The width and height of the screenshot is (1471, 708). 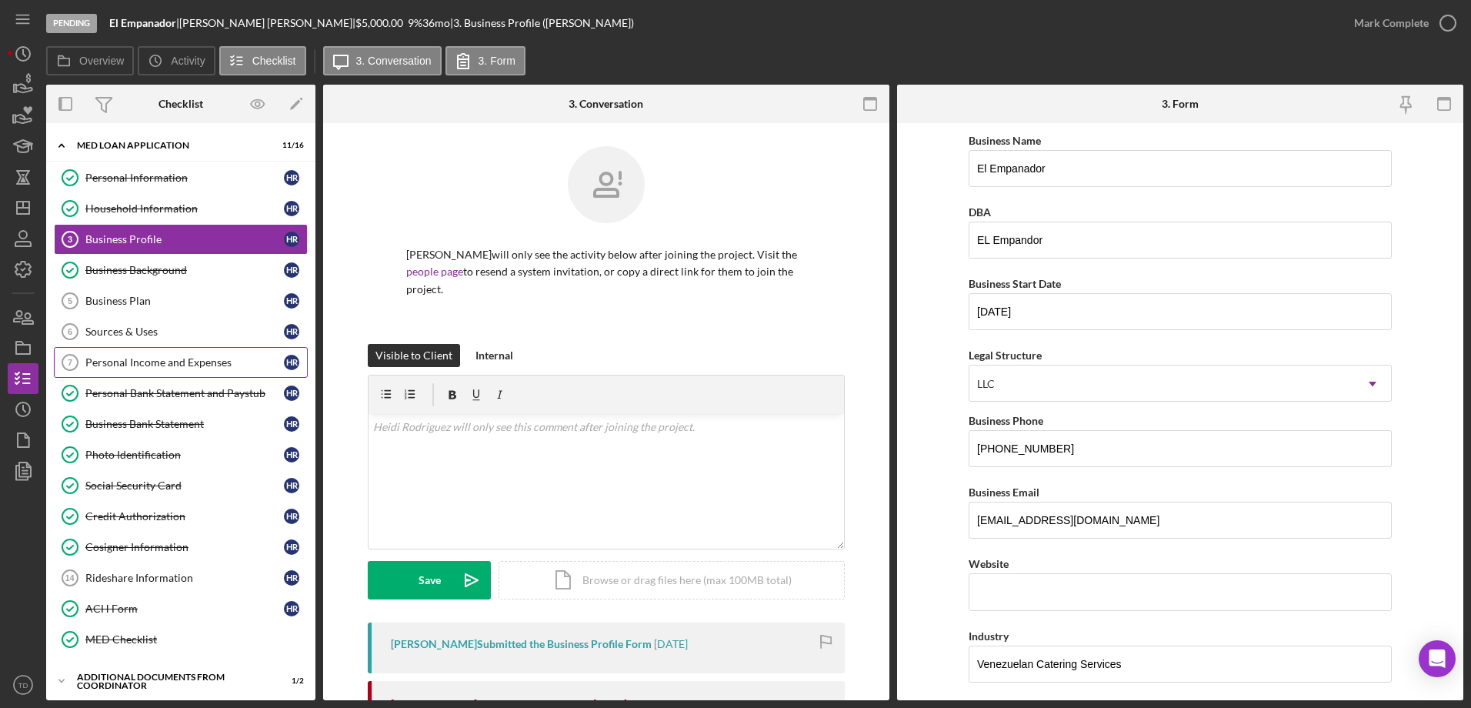 What do you see at coordinates (181, 516) in the screenshot?
I see `a: Credit AuthorizationHR` at bounding box center [181, 516].